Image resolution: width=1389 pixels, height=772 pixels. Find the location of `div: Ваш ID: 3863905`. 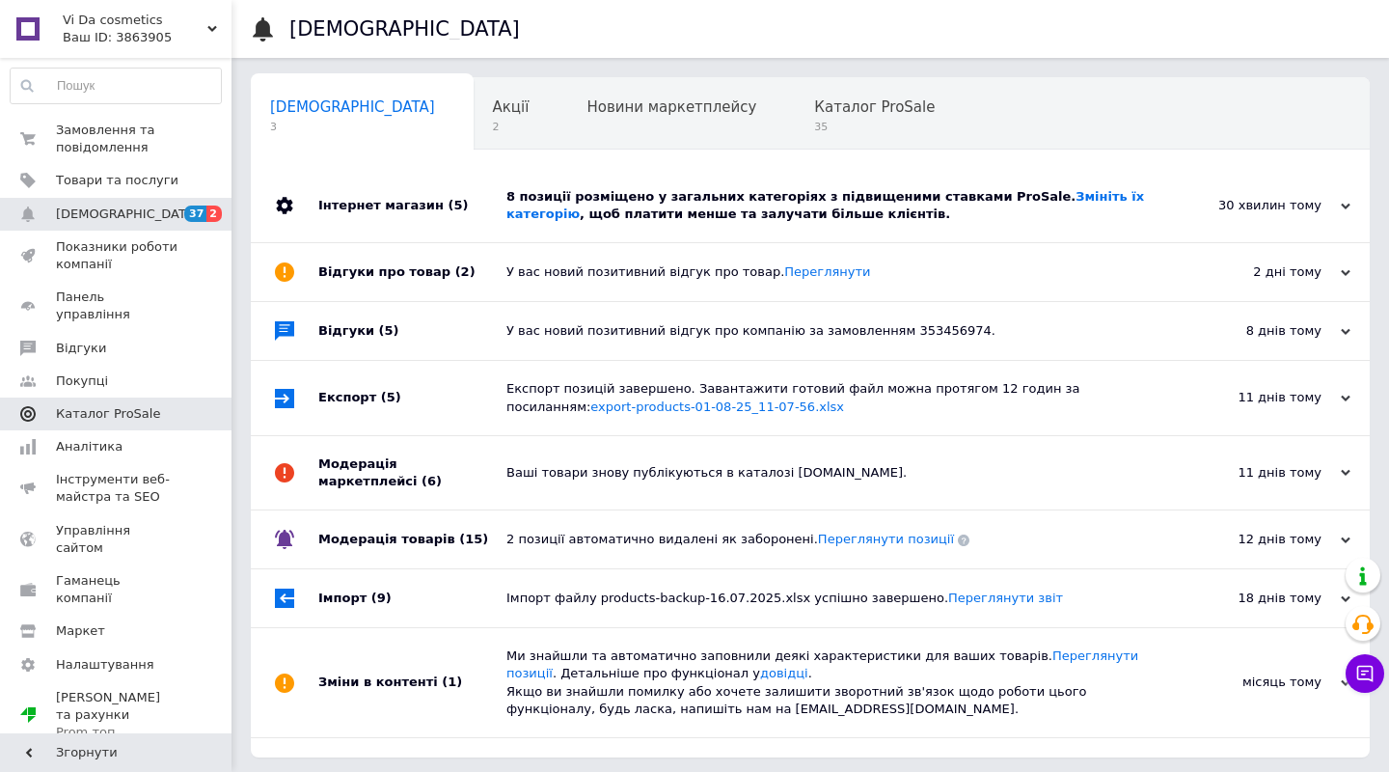

div: Ваш ID: 3863905 is located at coordinates (147, 38).